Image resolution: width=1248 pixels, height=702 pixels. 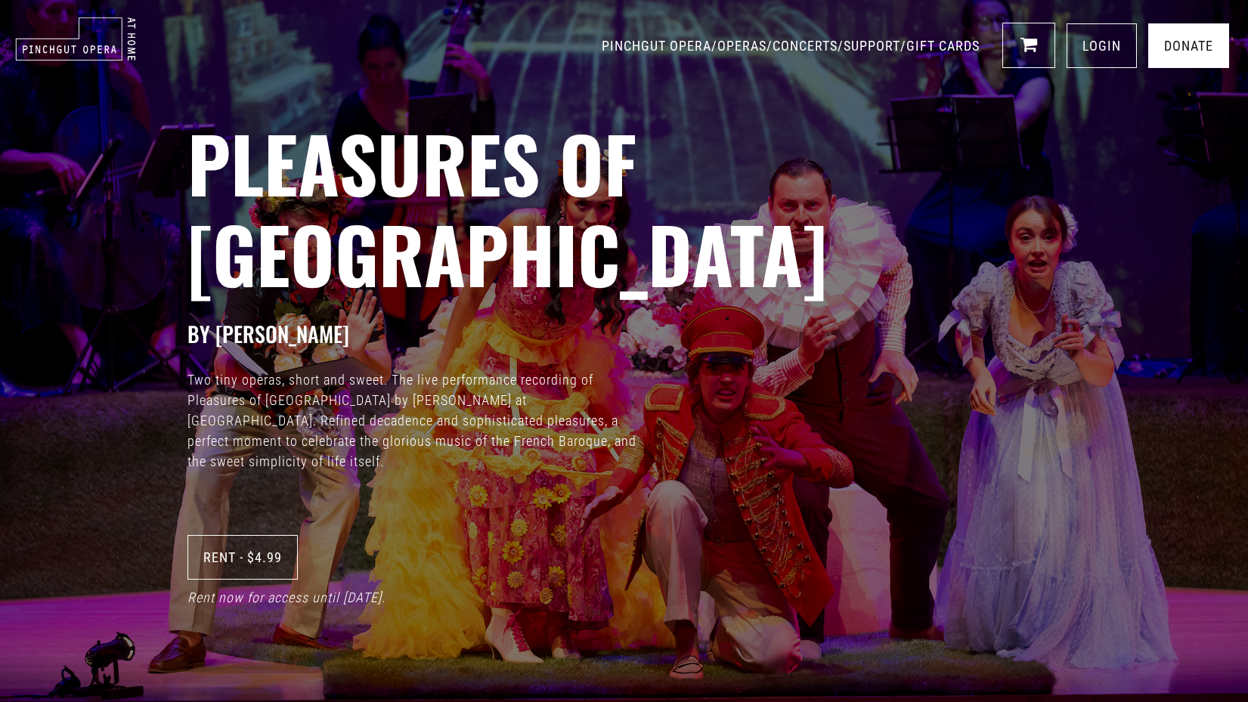 What do you see at coordinates (1101, 45) in the screenshot?
I see `a: LOGIN` at bounding box center [1101, 45].